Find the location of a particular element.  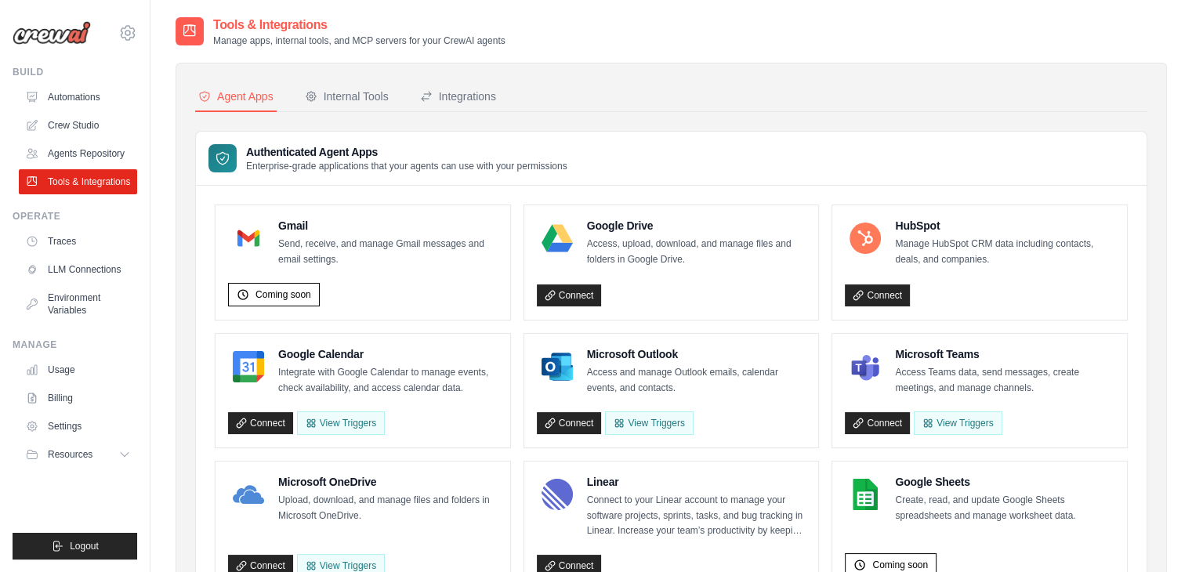

img: Microsoft Teams Logo is located at coordinates (865, 367).